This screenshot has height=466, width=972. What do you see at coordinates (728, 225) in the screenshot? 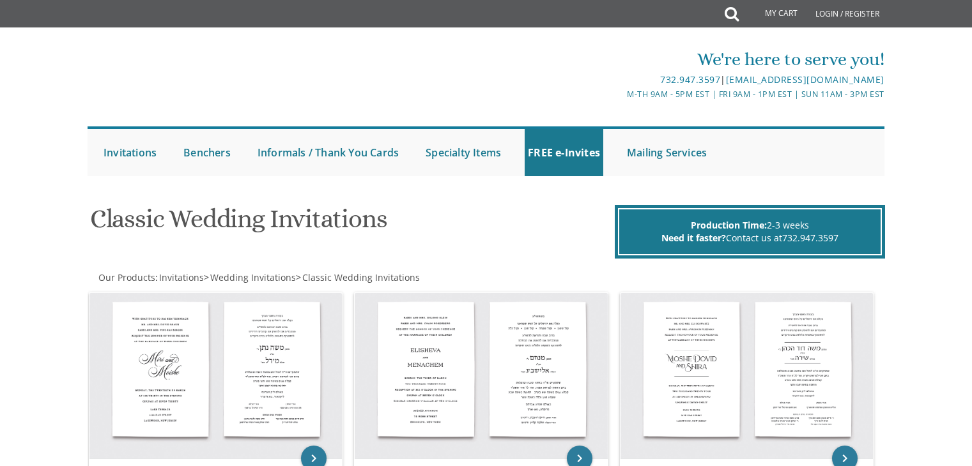
I see `span: Production Time:` at bounding box center [728, 225].